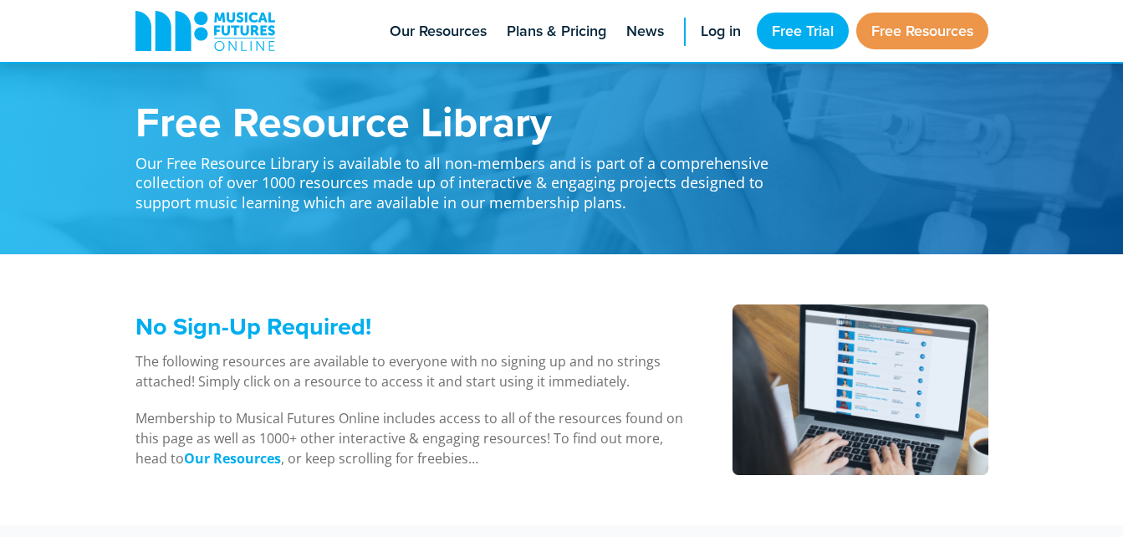  What do you see at coordinates (461, 121) in the screenshot?
I see `h1: Free Resource Library` at bounding box center [461, 121].